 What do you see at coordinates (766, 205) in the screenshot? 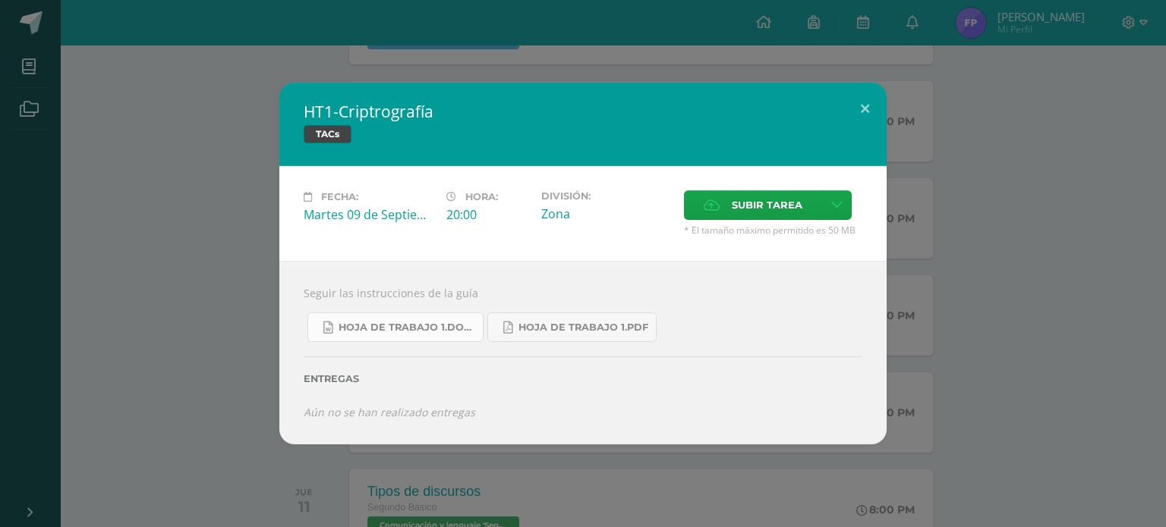
I see `span: Subir tarea` at bounding box center [766, 205].